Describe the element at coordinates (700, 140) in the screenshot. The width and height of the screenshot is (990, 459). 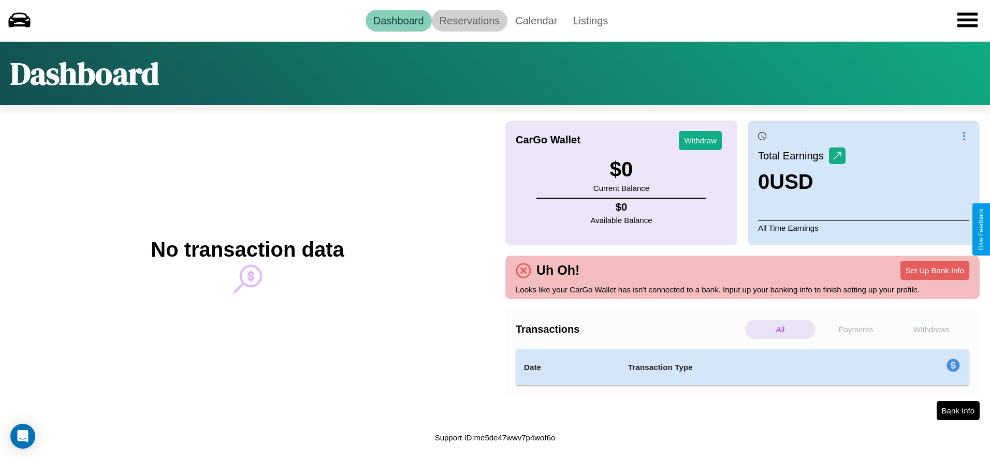
I see `button: Withdraw` at that location.